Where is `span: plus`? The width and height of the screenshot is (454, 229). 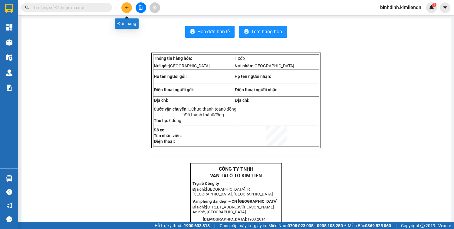 span: plus is located at coordinates (127, 8).